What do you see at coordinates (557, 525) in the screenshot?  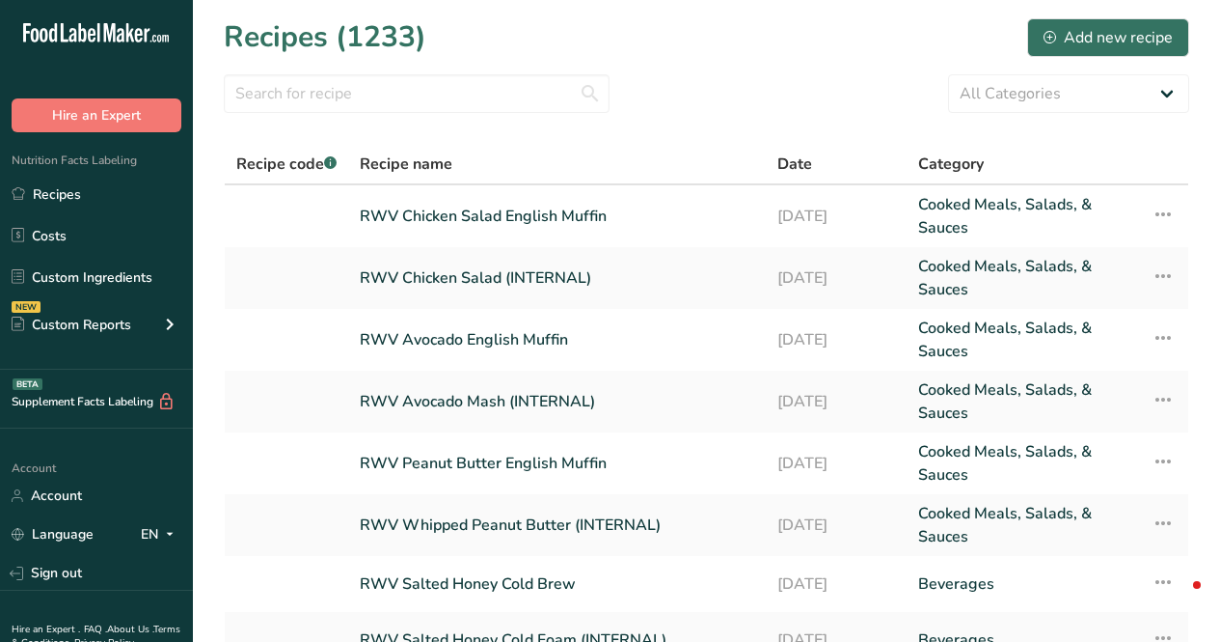 I see `a: RWV Whipped Peanut Butter (INTERNAL)` at bounding box center [557, 525].